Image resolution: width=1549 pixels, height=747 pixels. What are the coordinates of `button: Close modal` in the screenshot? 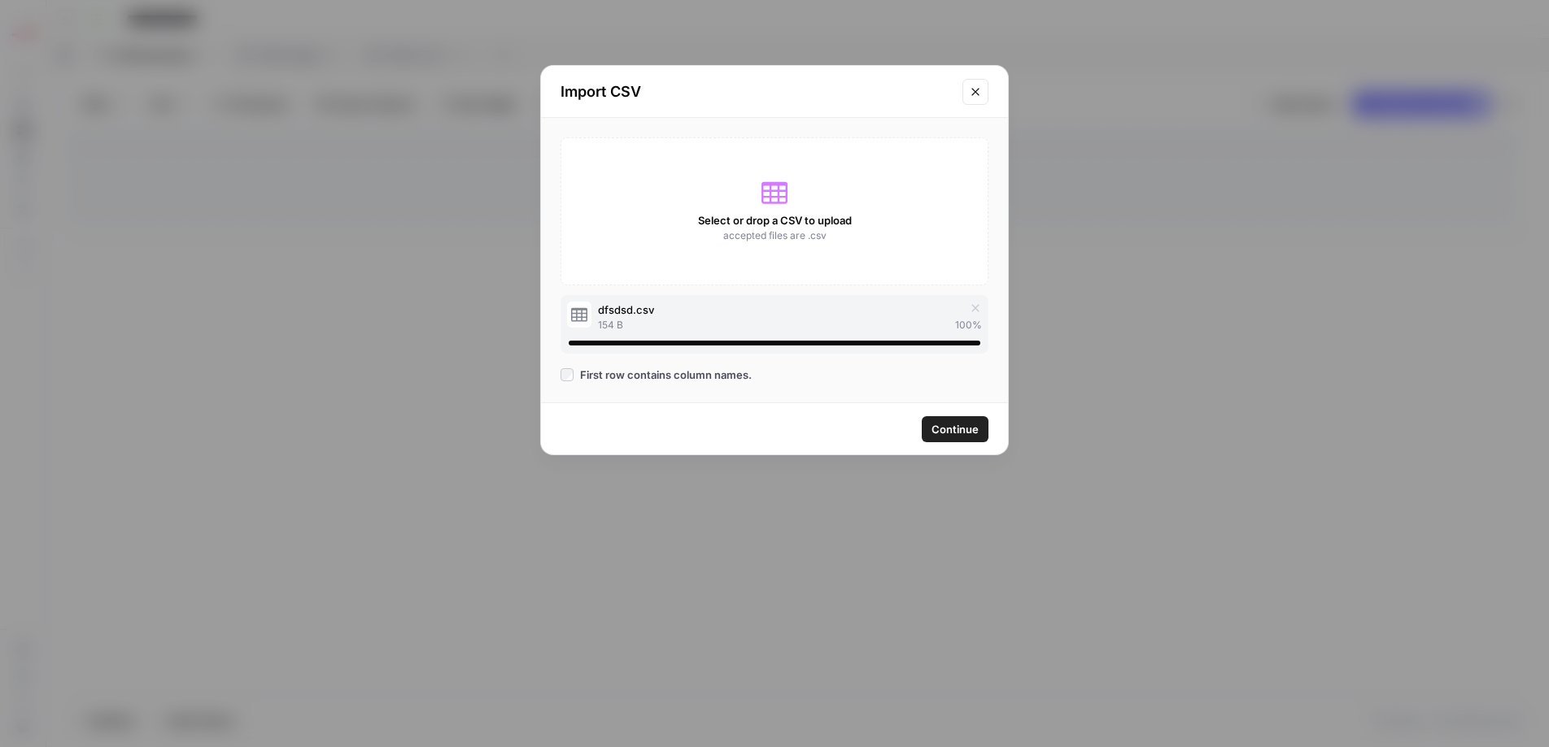 It's located at (975, 92).